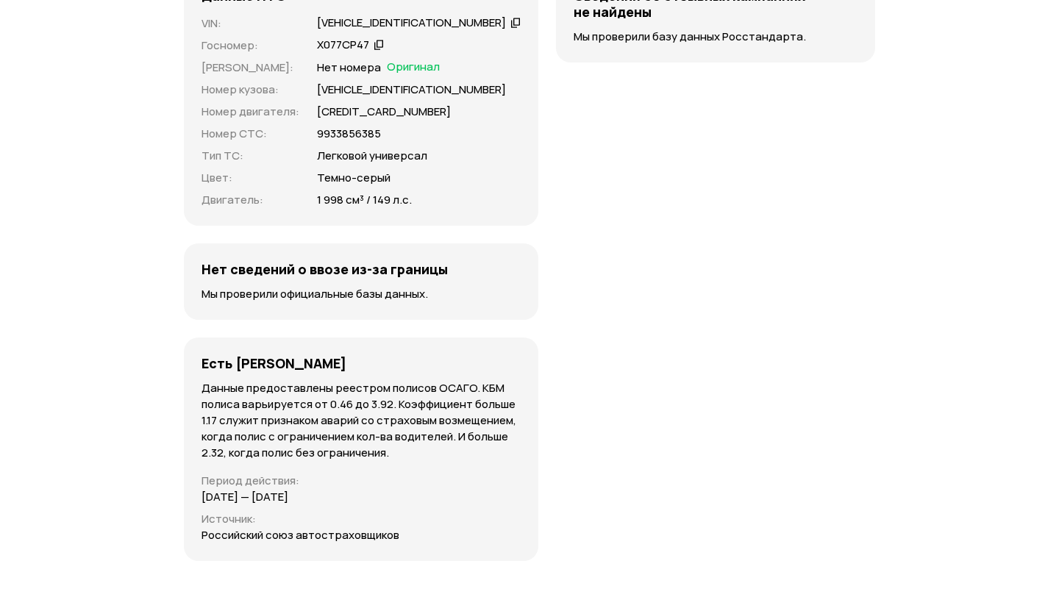 This screenshot has height=597, width=1059. Describe the element at coordinates (364, 200) in the screenshot. I see `p: 1 998 см³ / 149 л.с.` at that location.